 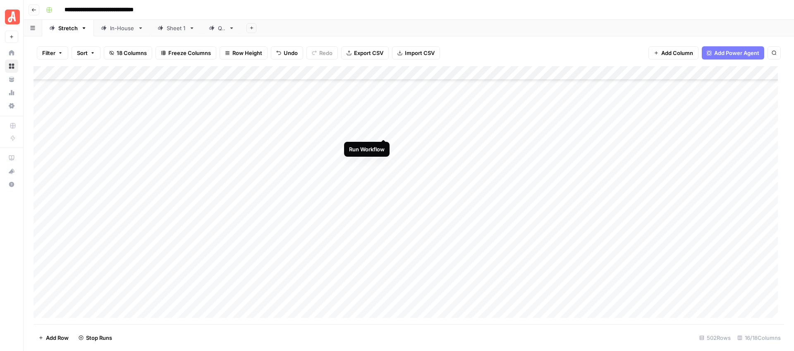 I want to click on button: Add Power Agent, so click(x=733, y=53).